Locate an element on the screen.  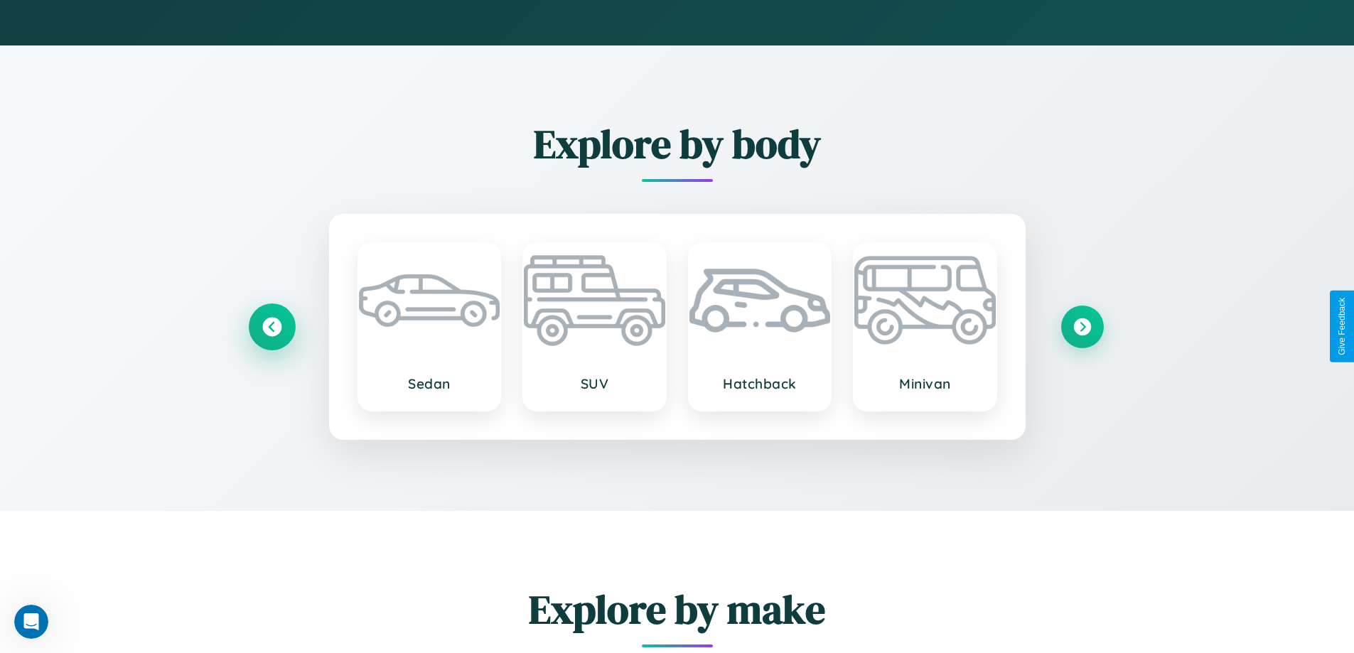
h3: Minivan is located at coordinates (924, 384).